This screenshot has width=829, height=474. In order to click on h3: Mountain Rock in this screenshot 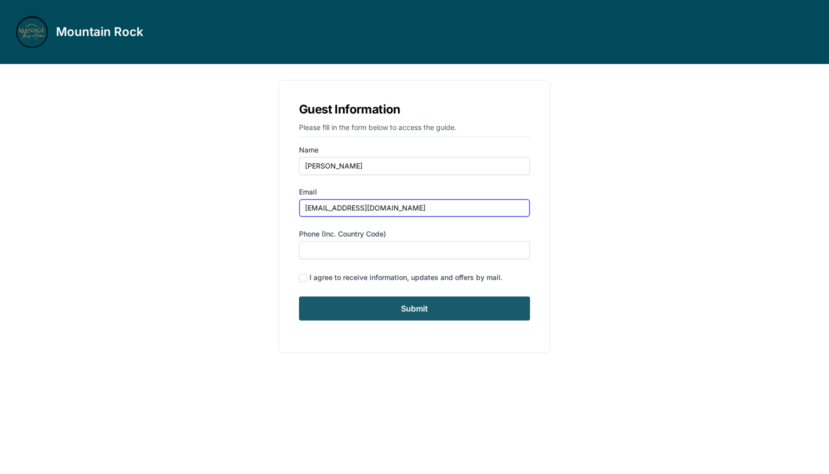, I will do `click(100, 32)`.